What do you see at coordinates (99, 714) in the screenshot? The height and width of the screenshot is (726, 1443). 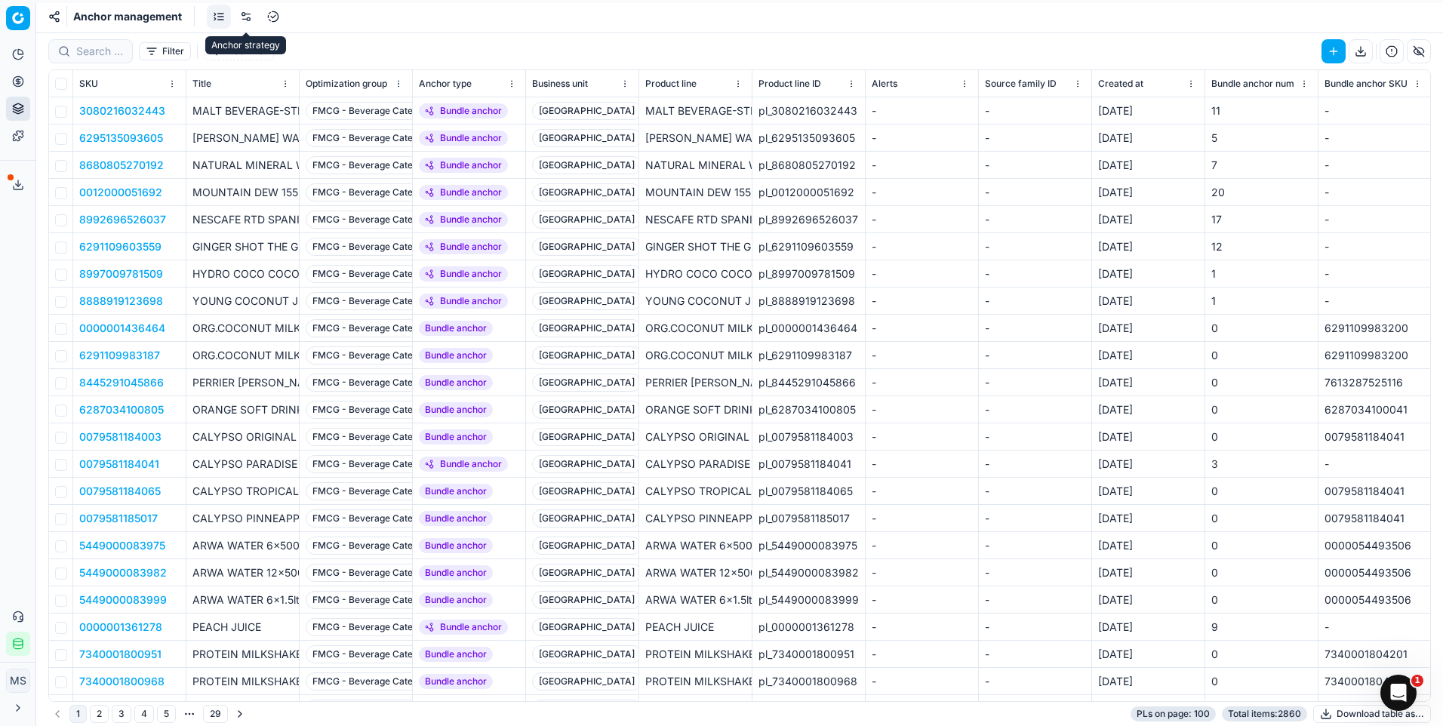 I see `button: 2` at bounding box center [99, 714].